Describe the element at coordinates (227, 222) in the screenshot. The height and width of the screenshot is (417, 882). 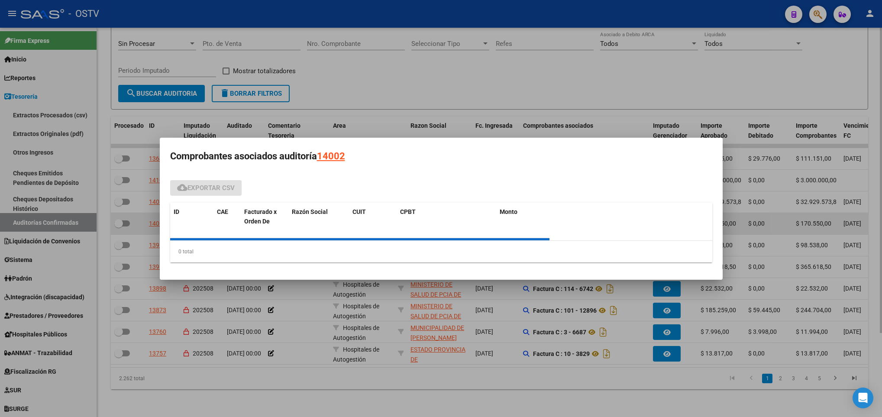
I see `datatable-header-cell: CAE` at that location.